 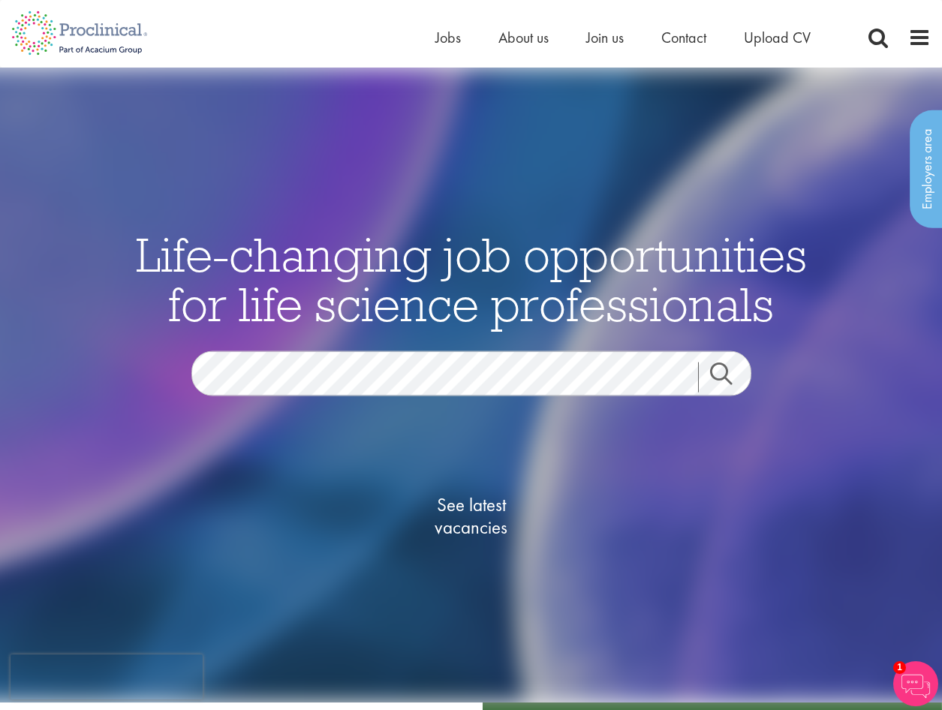 What do you see at coordinates (777, 38) in the screenshot?
I see `span: Upload CV` at bounding box center [777, 38].